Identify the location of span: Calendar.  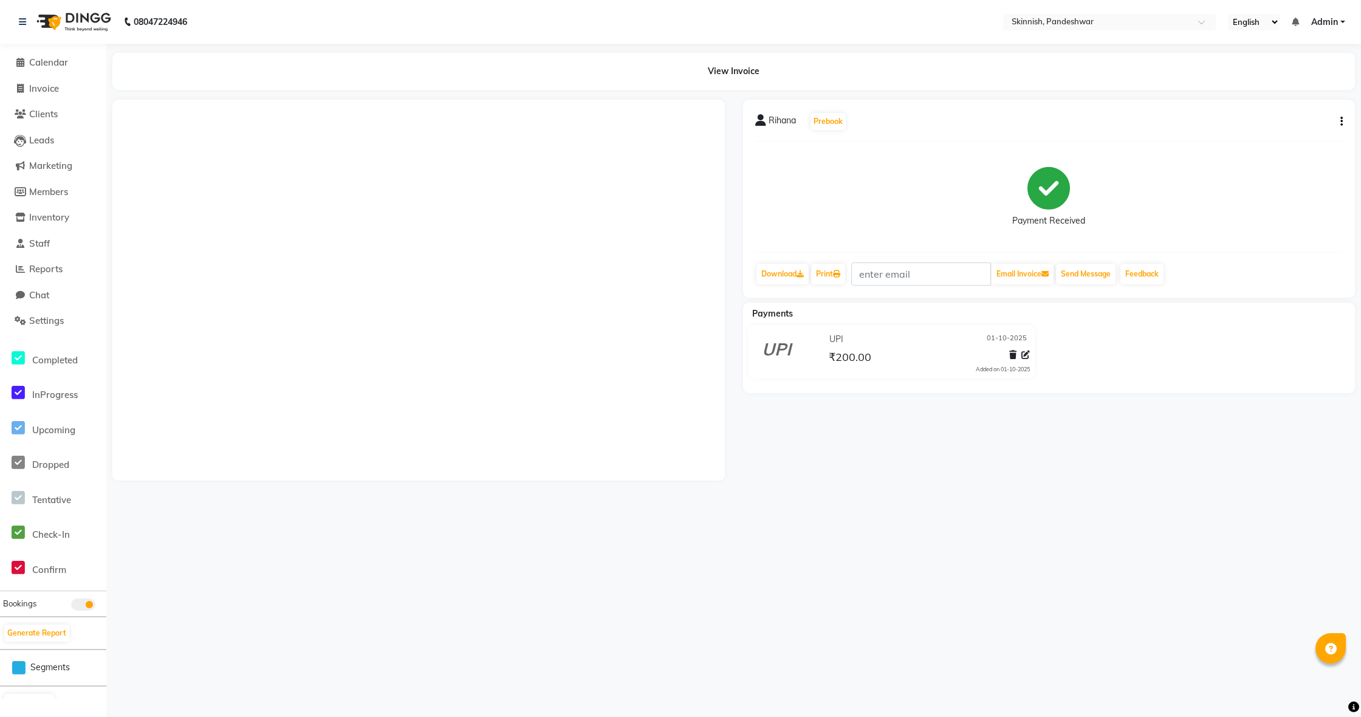
(49, 62).